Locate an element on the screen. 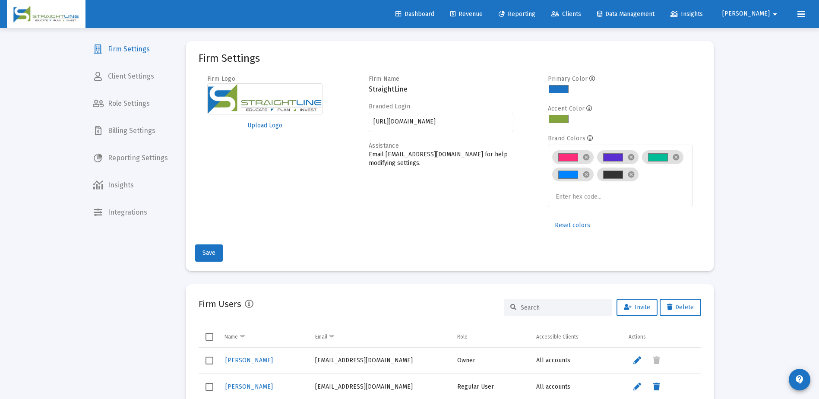  span: Integrations is located at coordinates (130, 212).